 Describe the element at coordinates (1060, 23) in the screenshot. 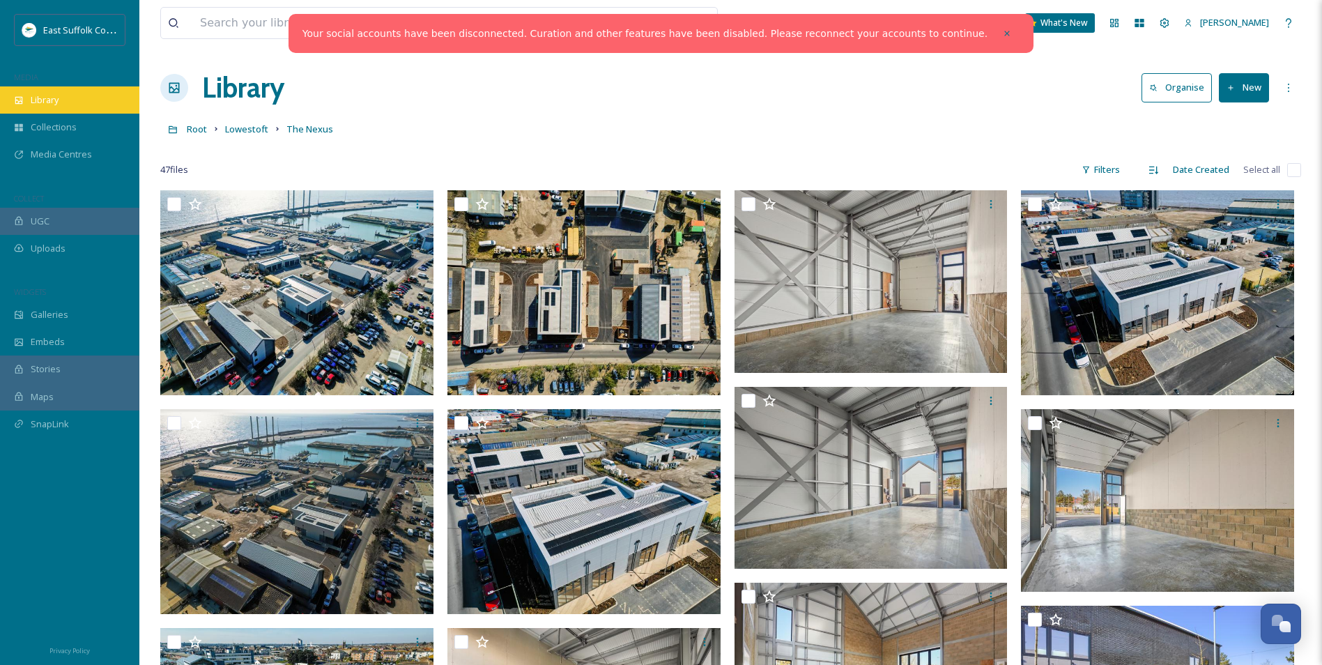

I see `div: What's New` at that location.